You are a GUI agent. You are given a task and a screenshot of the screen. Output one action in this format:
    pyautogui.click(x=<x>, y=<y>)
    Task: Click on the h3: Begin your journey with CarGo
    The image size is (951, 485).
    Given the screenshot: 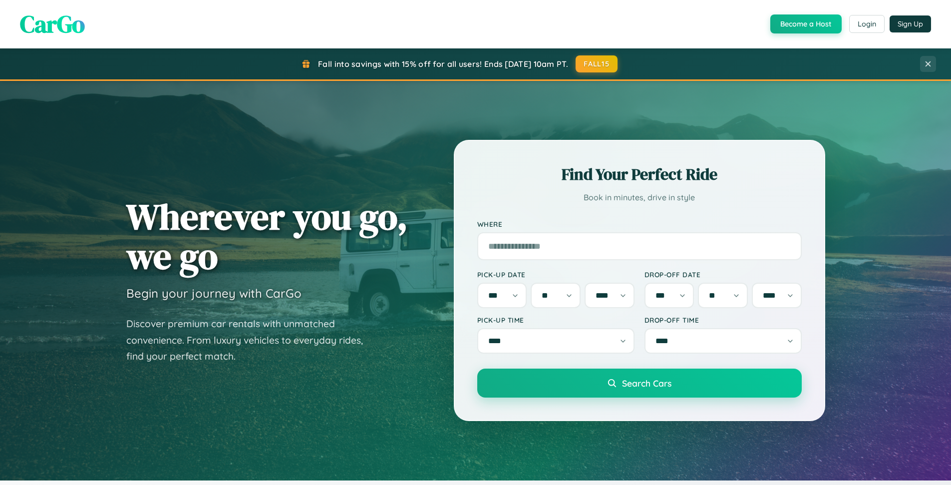 What is the action you would take?
    pyautogui.click(x=214, y=293)
    